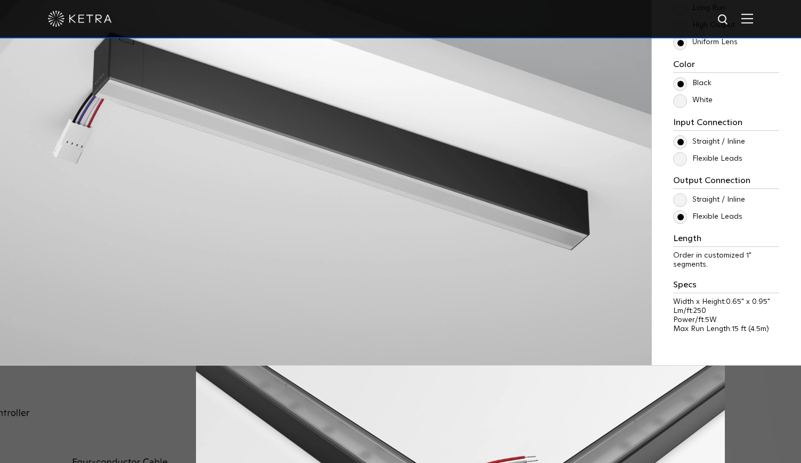 The width and height of the screenshot is (801, 463). Describe the element at coordinates (750, 329) in the screenshot. I see `span: 15 ft (4.5m)` at that location.